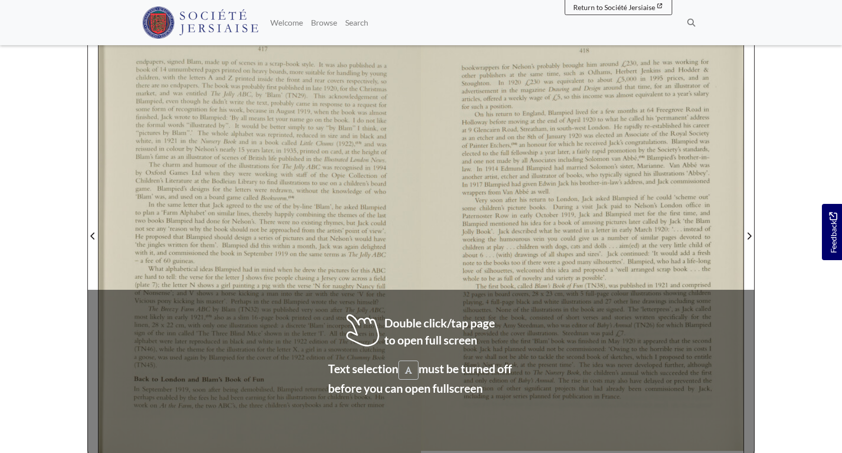  What do you see at coordinates (286, 23) in the screenshot?
I see `a: Welcome` at bounding box center [286, 23].